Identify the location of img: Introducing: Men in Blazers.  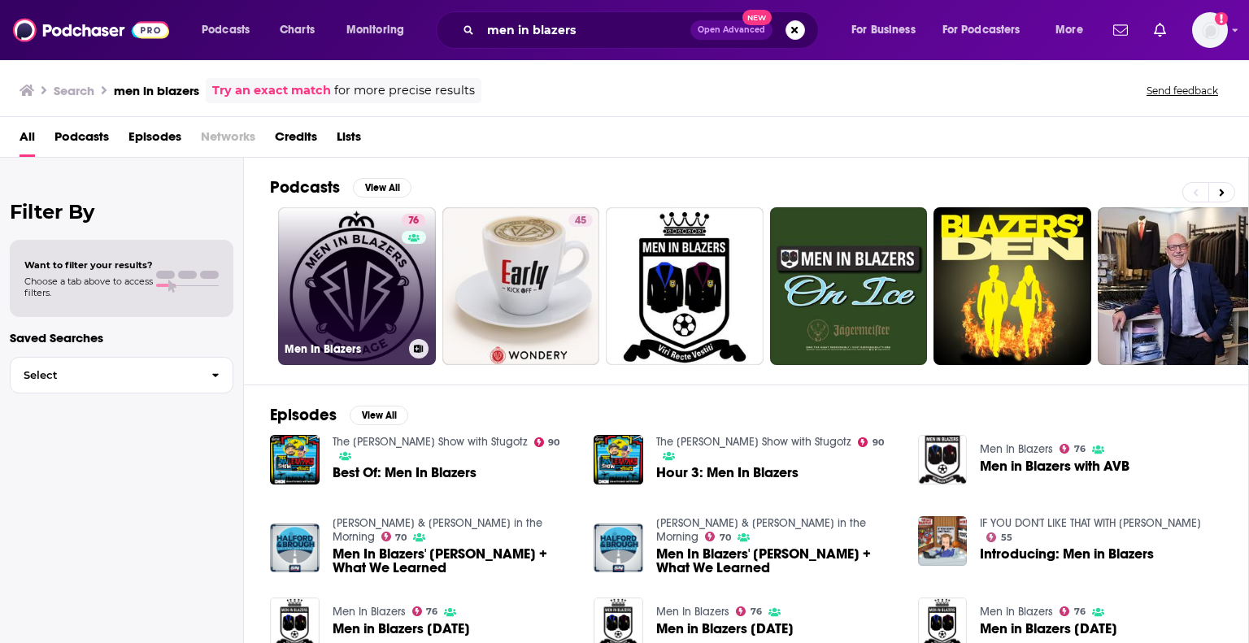
(942, 541).